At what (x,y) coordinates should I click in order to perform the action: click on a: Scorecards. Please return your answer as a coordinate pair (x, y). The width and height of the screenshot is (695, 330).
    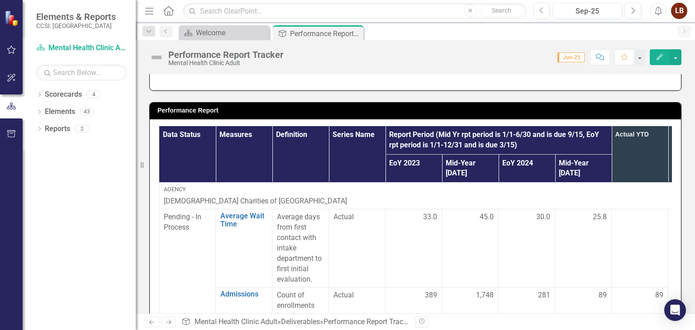
    Looking at the image, I should click on (63, 95).